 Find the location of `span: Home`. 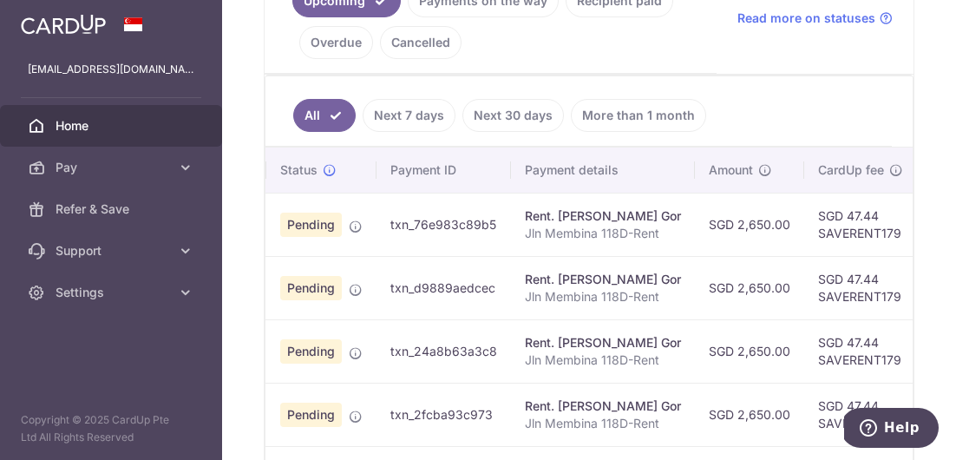

span: Home is located at coordinates (113, 126).